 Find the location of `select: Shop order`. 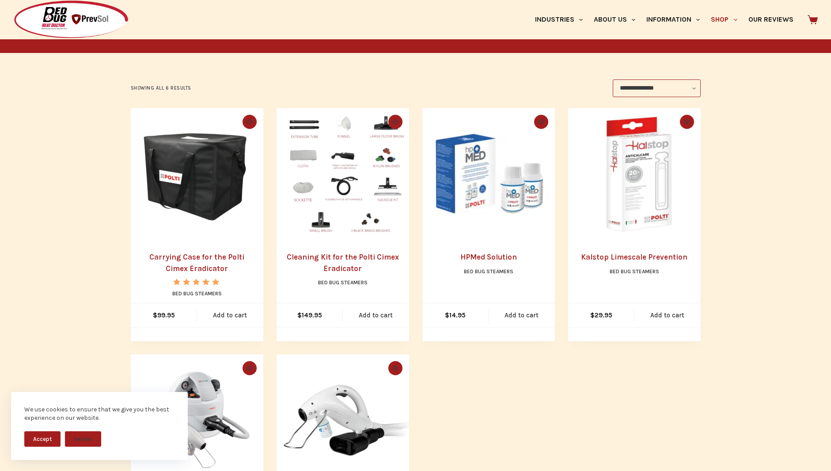

select: Shop order is located at coordinates (656, 88).